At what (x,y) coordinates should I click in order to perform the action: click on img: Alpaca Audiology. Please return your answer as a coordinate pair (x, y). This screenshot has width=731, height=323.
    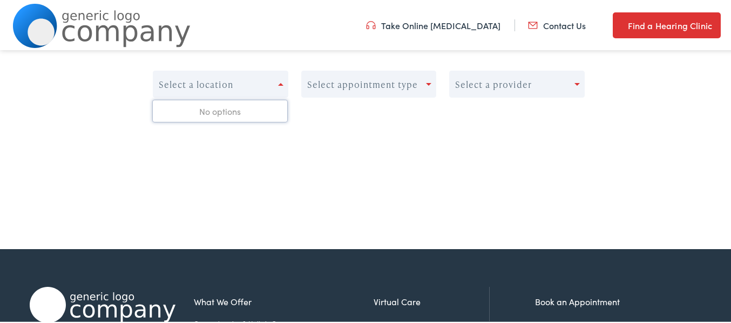
    Looking at the image, I should click on (103, 303).